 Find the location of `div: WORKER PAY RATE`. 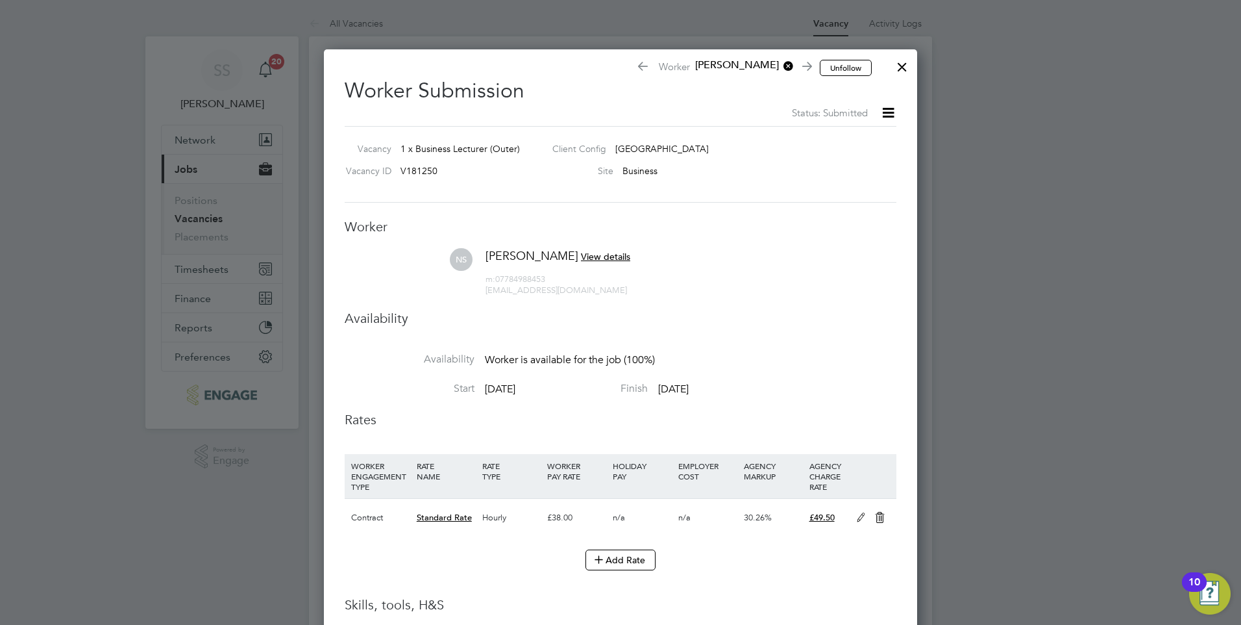

div: WORKER PAY RATE is located at coordinates (577, 471).